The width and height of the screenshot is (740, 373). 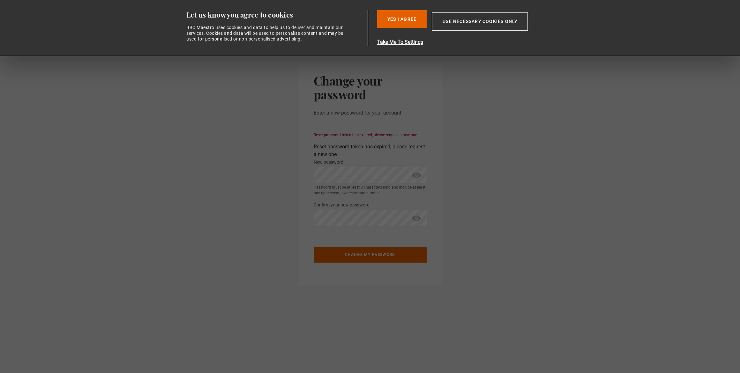 What do you see at coordinates (480, 21) in the screenshot?
I see `button: Use necessary cookies only` at bounding box center [480, 21].